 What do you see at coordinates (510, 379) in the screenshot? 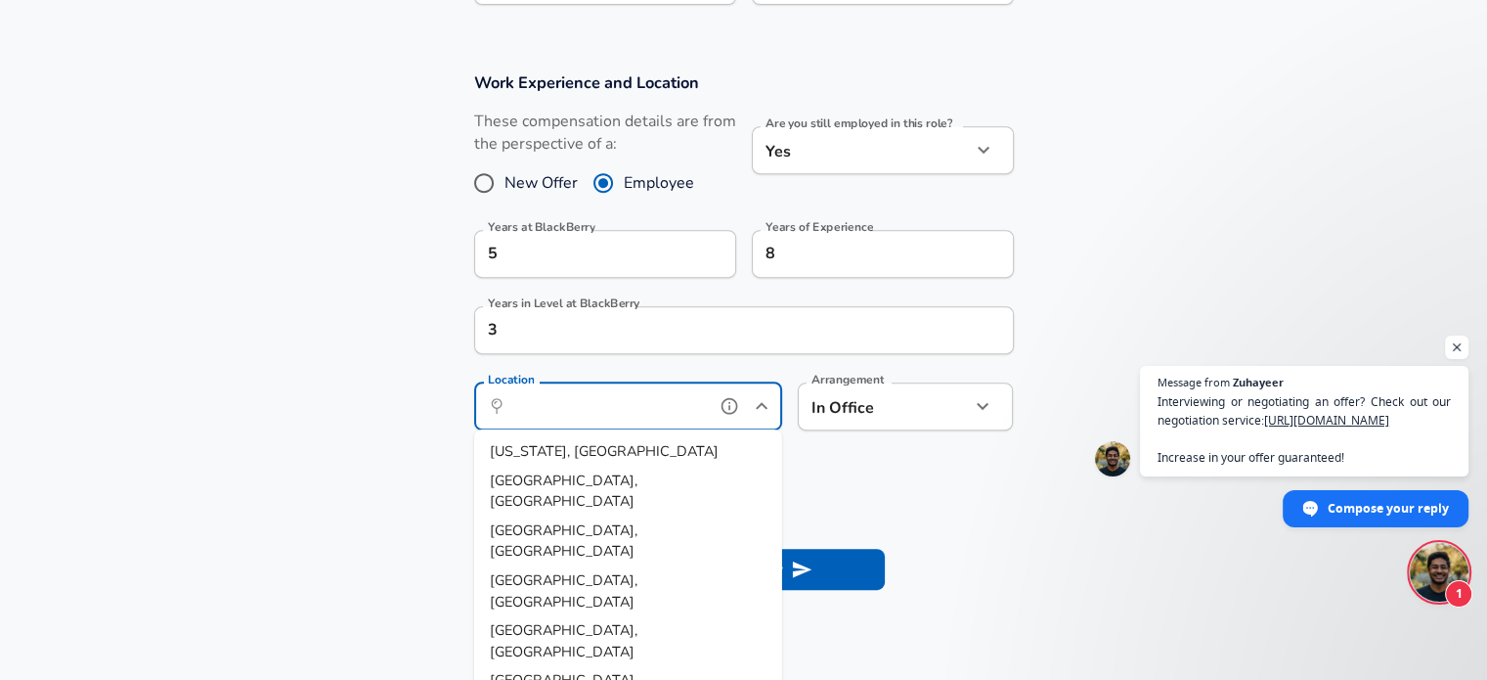
I see `label: Location` at bounding box center [510, 379].